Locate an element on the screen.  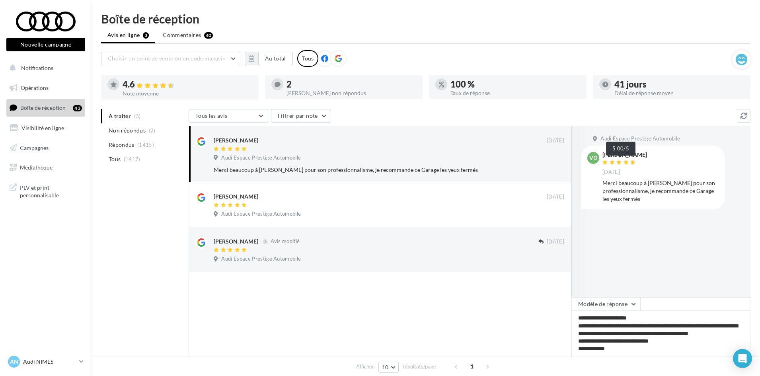
a: AN Audi NIMES is located at coordinates (46, 362).